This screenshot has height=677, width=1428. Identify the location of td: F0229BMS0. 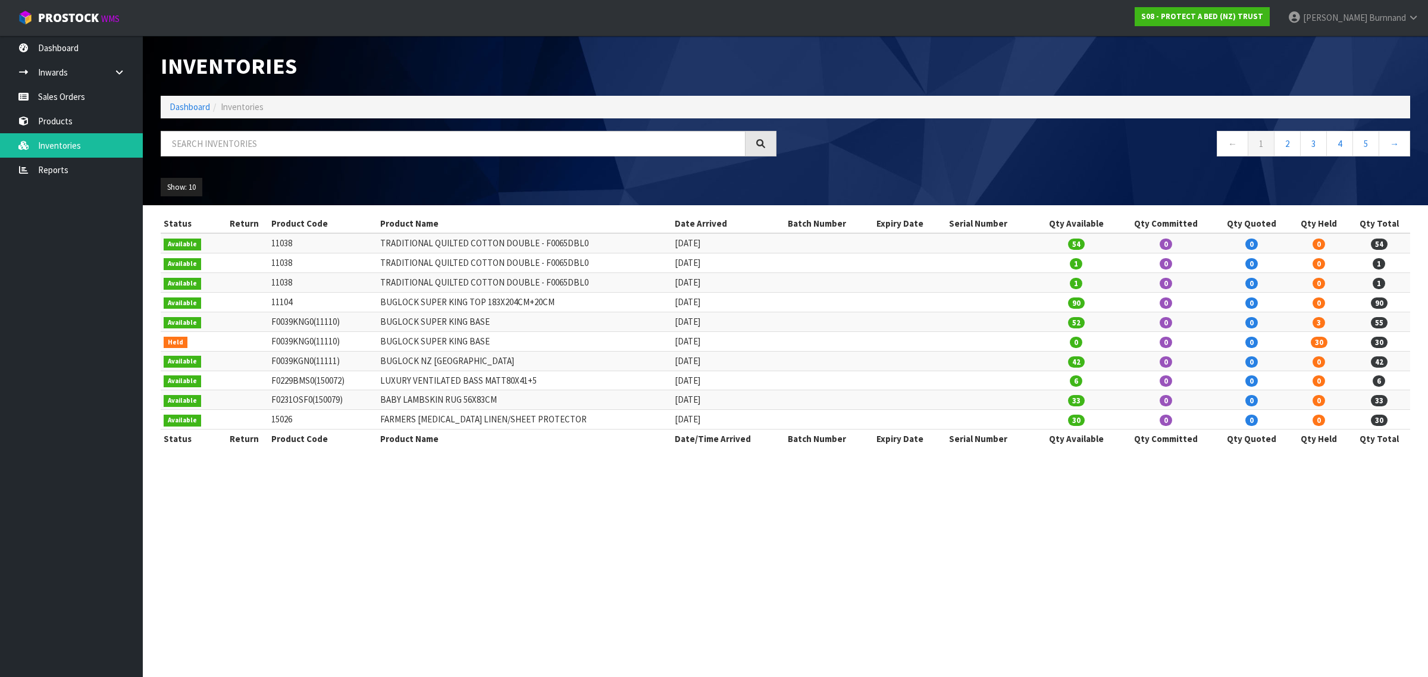
(323, 380).